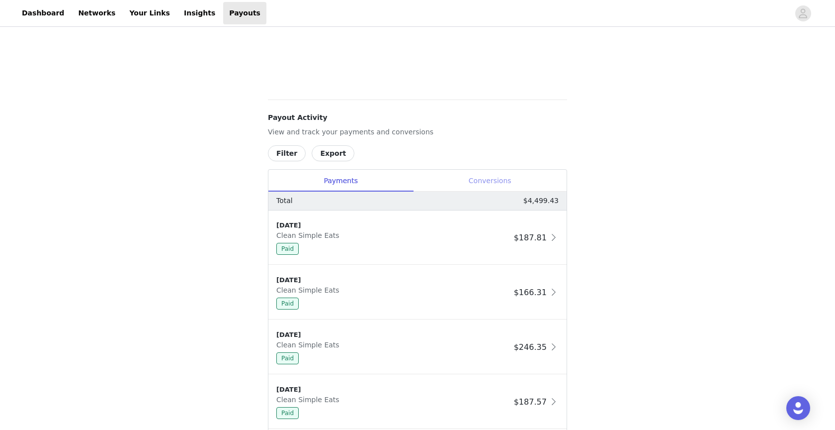 This screenshot has width=835, height=430. What do you see at coordinates (418, 132) in the screenshot?
I see `p: View and track your payments and conversions` at bounding box center [418, 132].